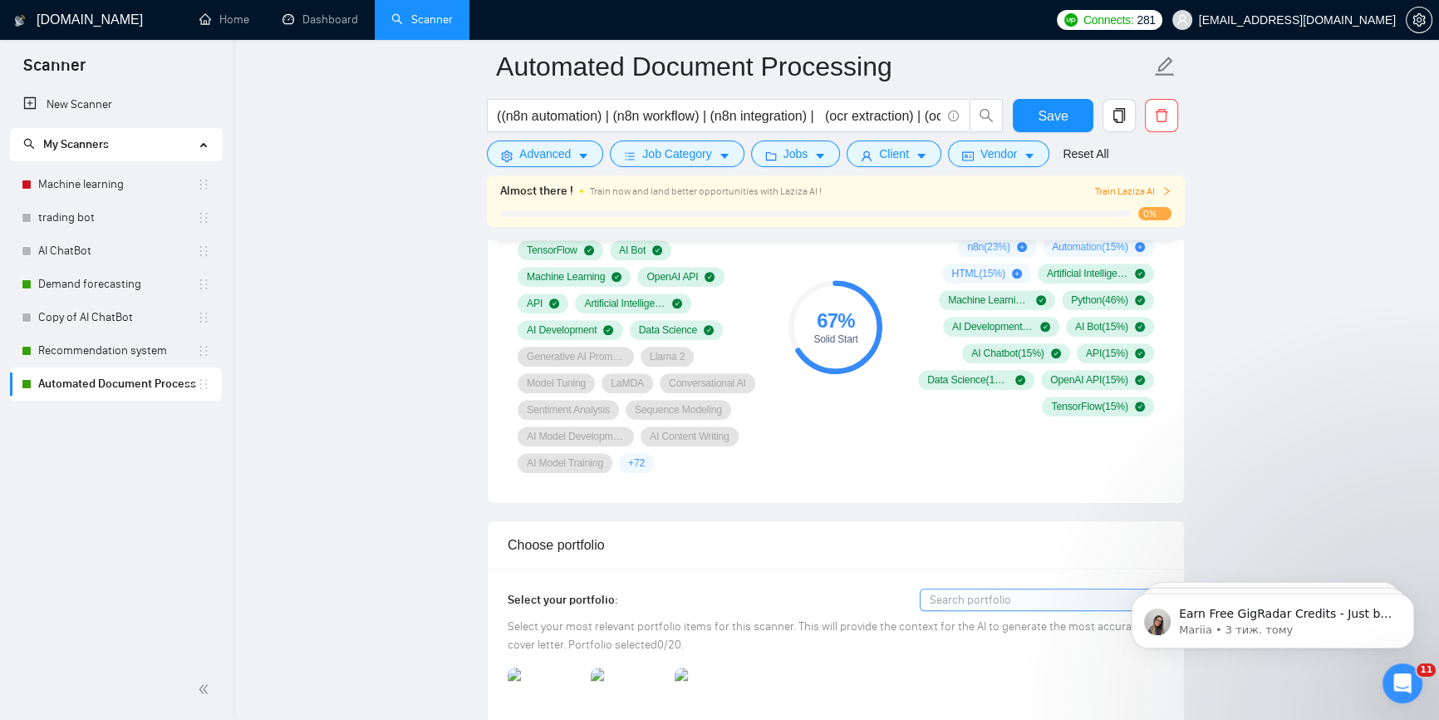  What do you see at coordinates (54, 71) in the screenshot?
I see `span: Scanner` at bounding box center [54, 71].